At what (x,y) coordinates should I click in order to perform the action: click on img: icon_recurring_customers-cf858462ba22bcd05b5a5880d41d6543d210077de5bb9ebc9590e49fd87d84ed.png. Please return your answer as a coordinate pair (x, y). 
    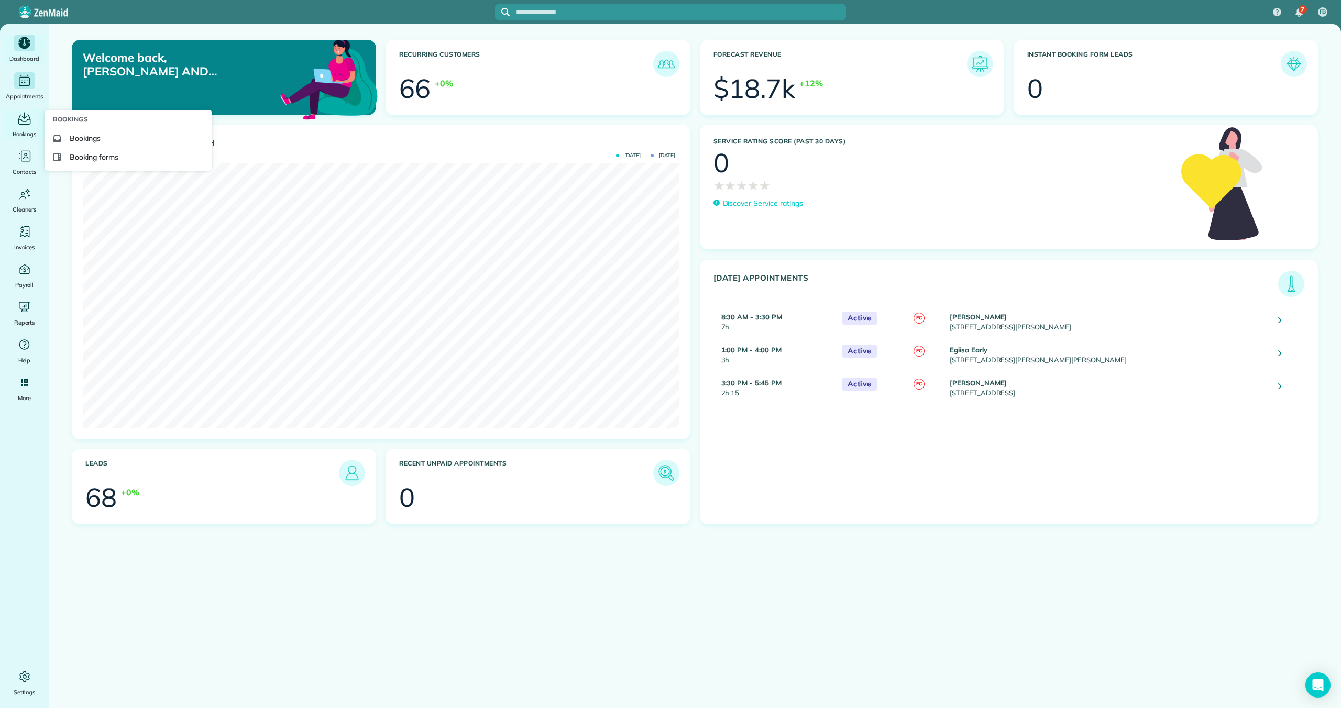
    Looking at the image, I should click on (666, 64).